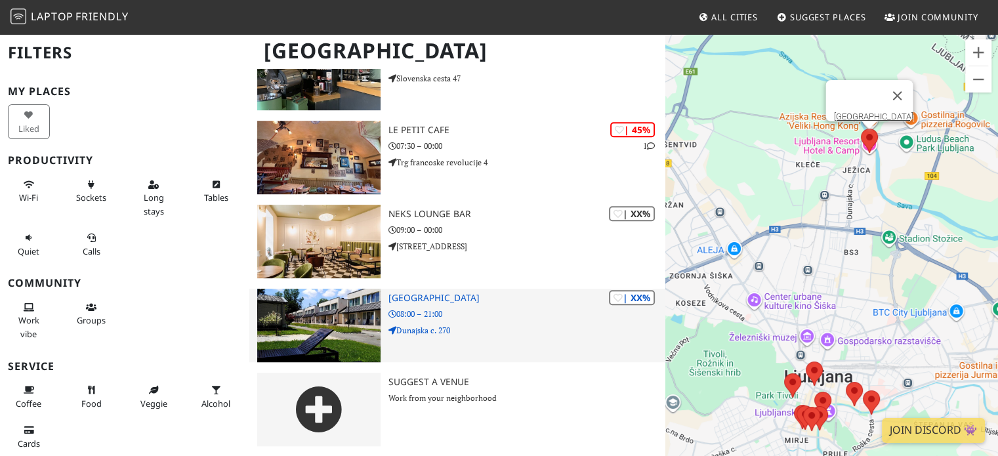 The height and width of the screenshot is (456, 998). Describe the element at coordinates (28, 198) in the screenshot. I see `span: Stable Wi-Fi` at that location.